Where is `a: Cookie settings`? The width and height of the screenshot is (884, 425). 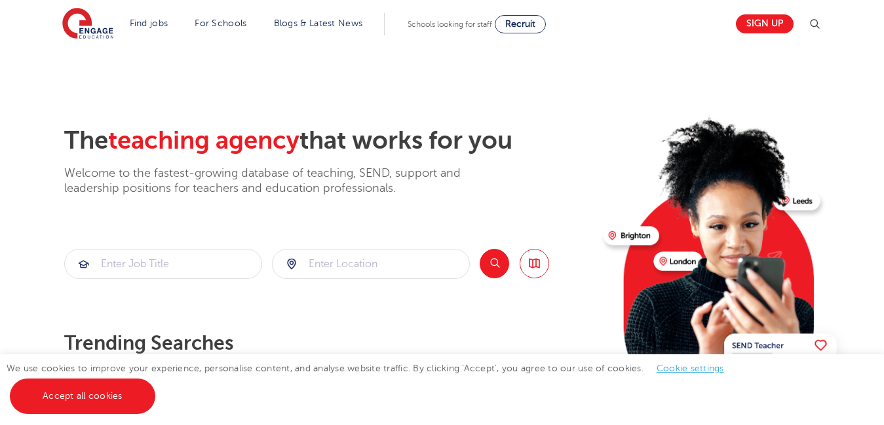
a: Cookie settings is located at coordinates (690, 368).